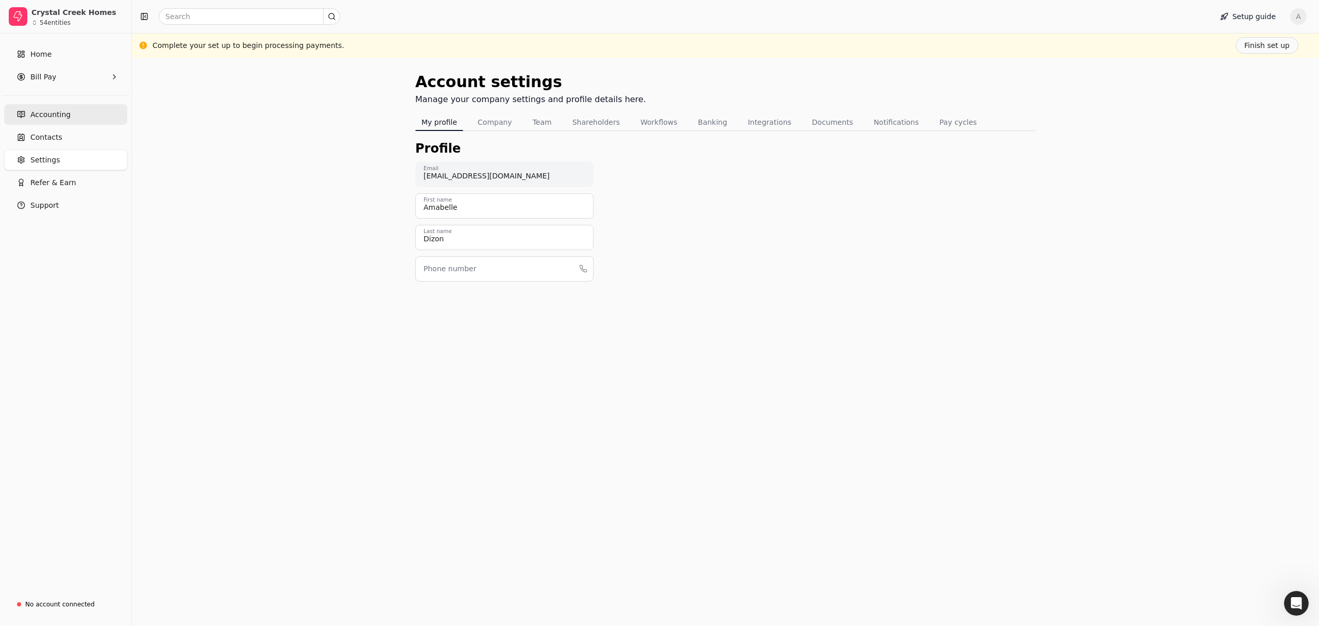 The height and width of the screenshot is (626, 1319). Describe the element at coordinates (531, 81) in the screenshot. I see `div: Account settings` at that location.